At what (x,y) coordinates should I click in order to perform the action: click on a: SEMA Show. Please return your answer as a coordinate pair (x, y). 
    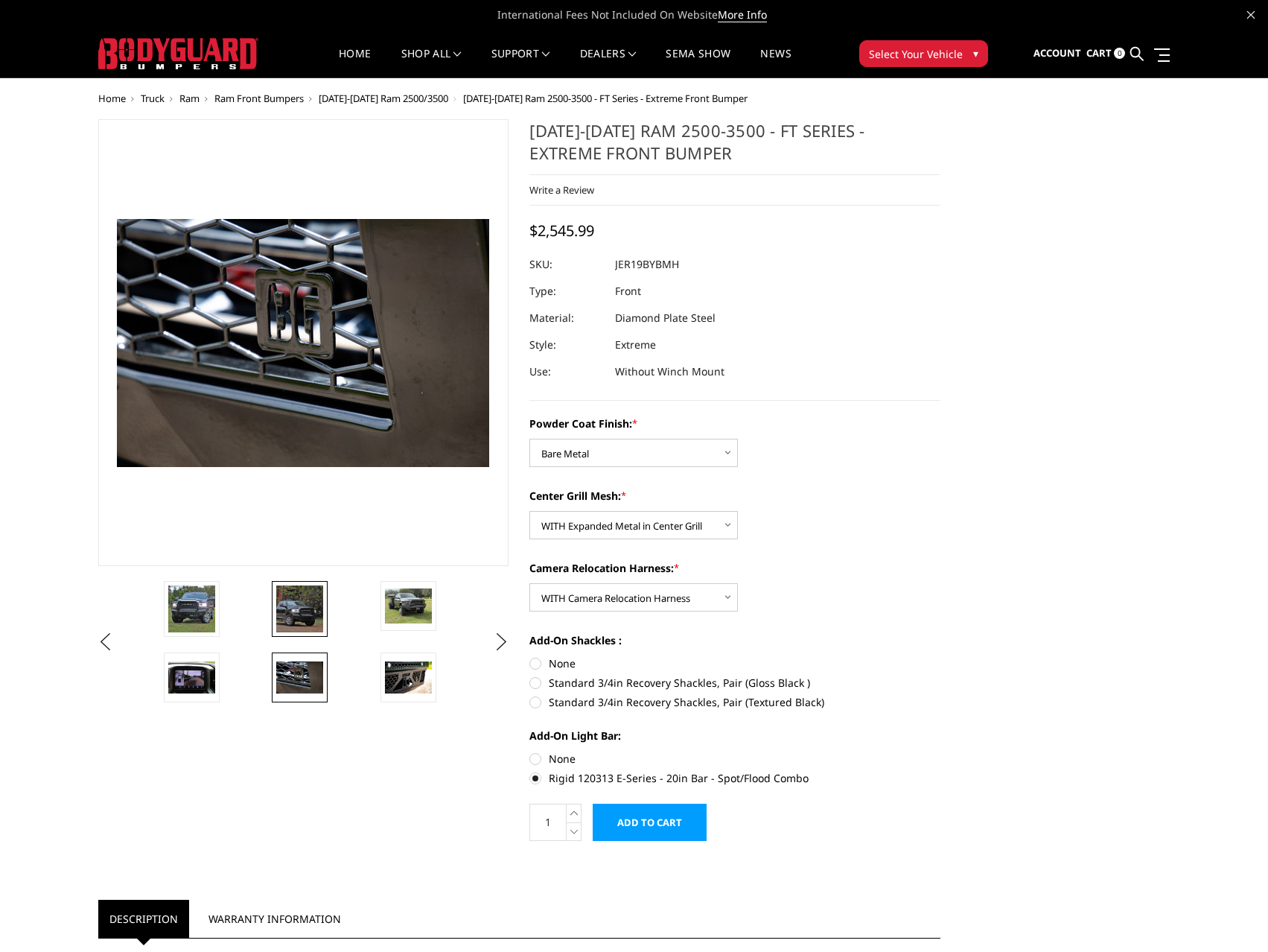
    Looking at the image, I should click on (698, 63).